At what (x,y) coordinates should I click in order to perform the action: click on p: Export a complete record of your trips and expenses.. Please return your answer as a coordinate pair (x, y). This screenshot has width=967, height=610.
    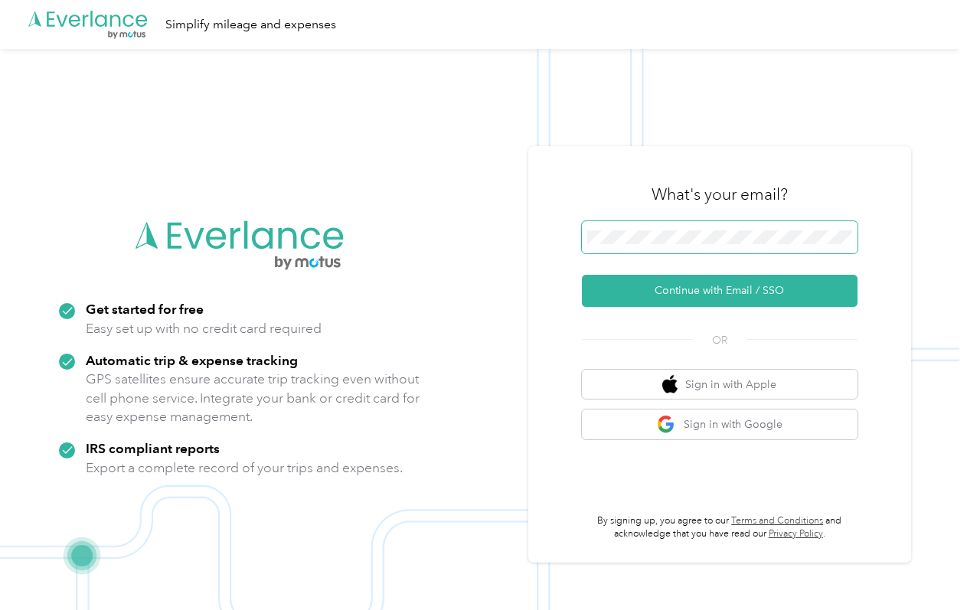
    Looking at the image, I should click on (244, 468).